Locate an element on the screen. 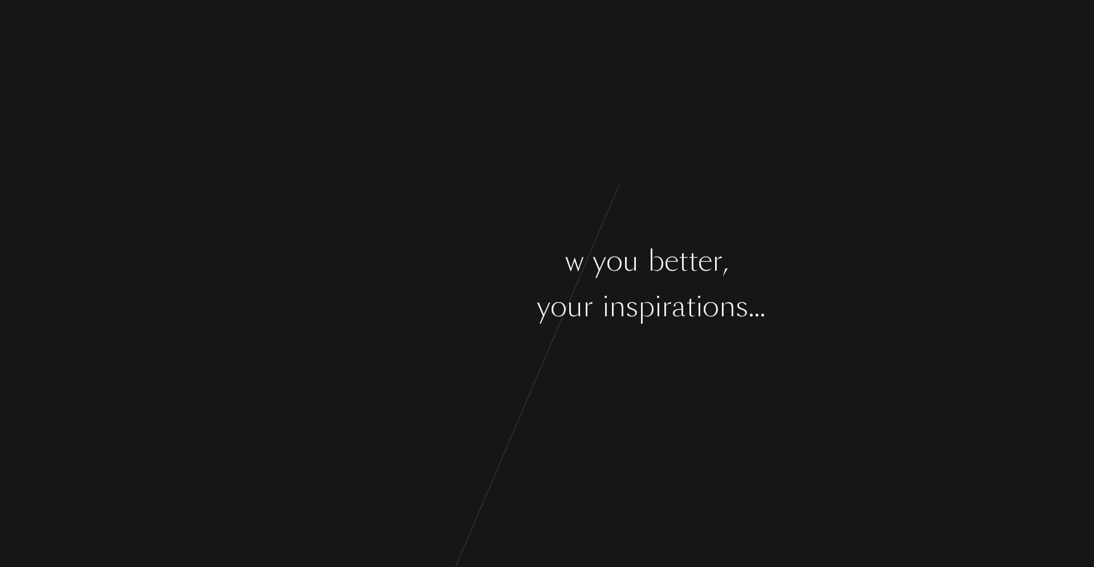 Image resolution: width=1094 pixels, height=567 pixels. div: Y is located at coordinates (337, 306).